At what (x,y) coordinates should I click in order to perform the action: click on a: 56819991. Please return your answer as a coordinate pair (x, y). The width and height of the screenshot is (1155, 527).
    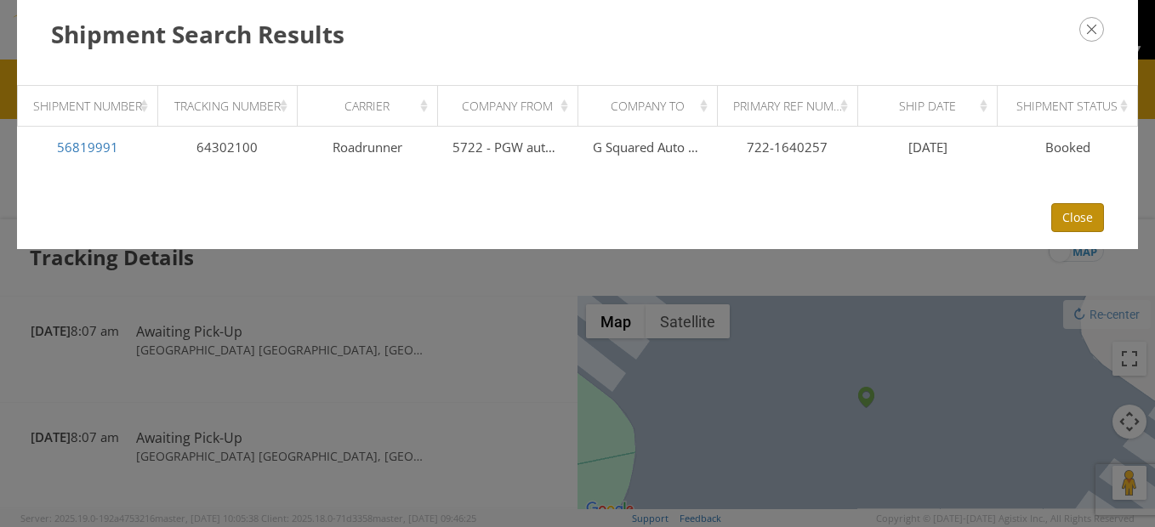
    Looking at the image, I should click on (88, 147).